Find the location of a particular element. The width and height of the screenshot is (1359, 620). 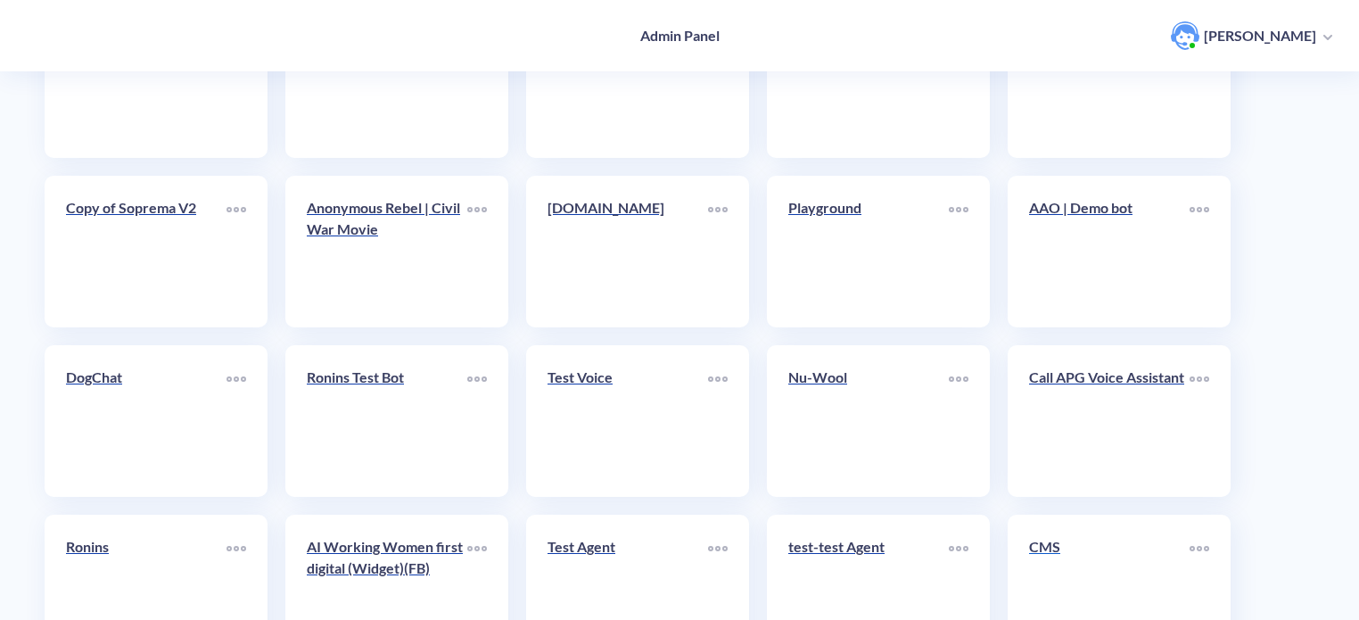

a: Demo Bot is located at coordinates (387, 82).